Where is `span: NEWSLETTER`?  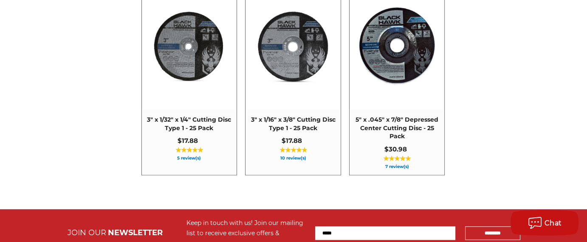 span: NEWSLETTER is located at coordinates (135, 232).